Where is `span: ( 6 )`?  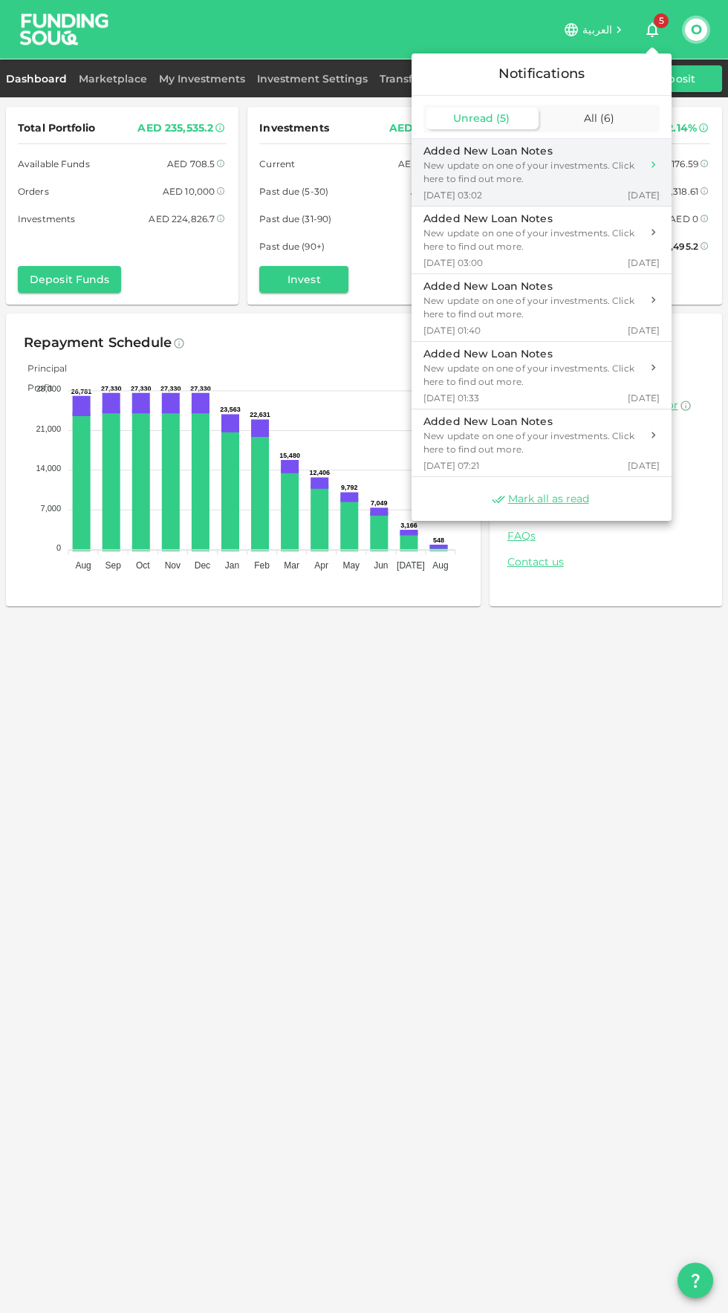
span: ( 6 ) is located at coordinates (607, 118).